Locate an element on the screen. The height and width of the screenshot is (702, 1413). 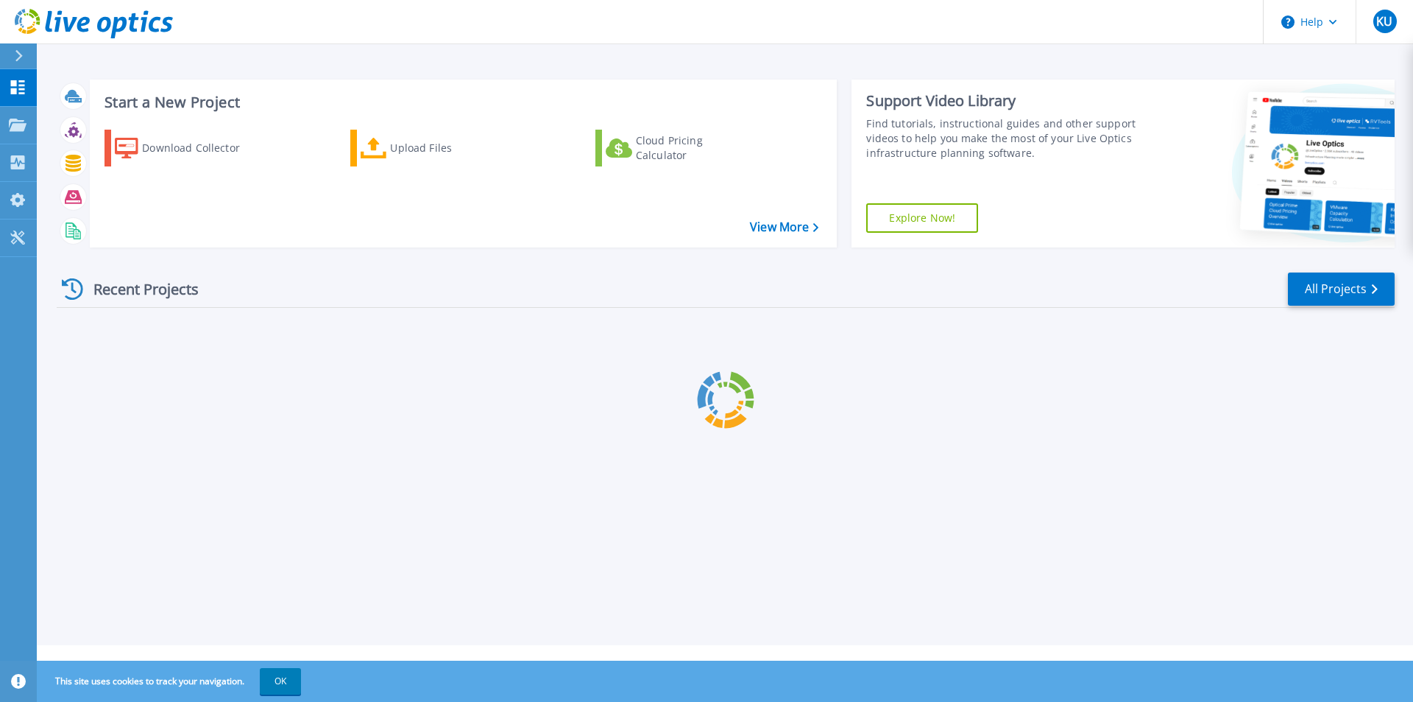
a: Upload Files is located at coordinates (432, 148).